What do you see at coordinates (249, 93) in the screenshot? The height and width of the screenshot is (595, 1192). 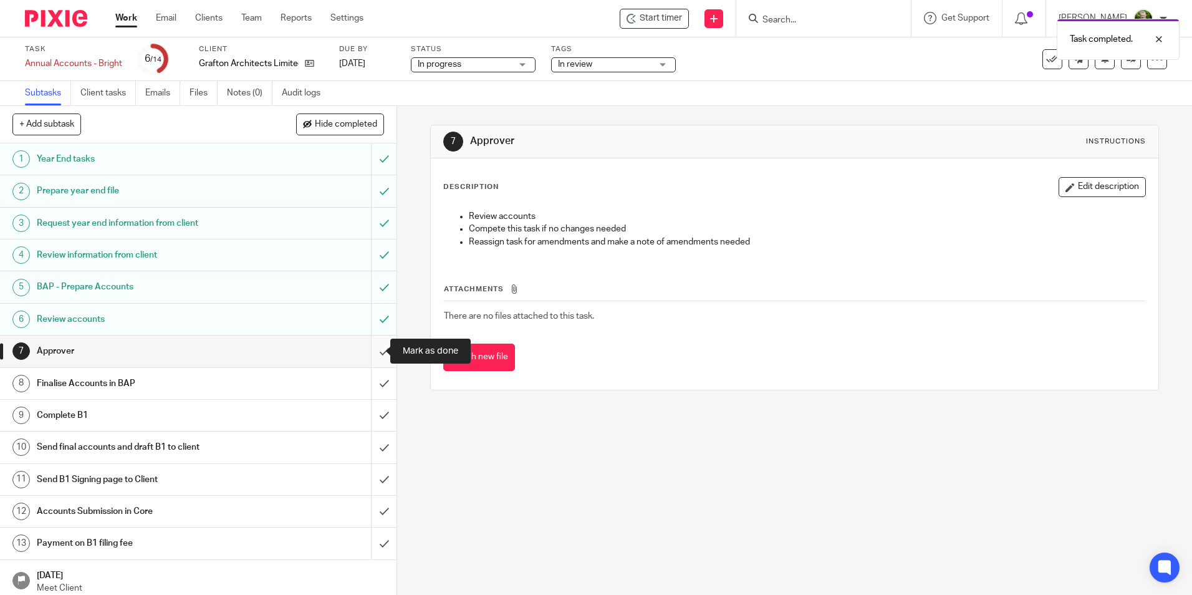 I see `a: Notes (0)` at bounding box center [249, 93].